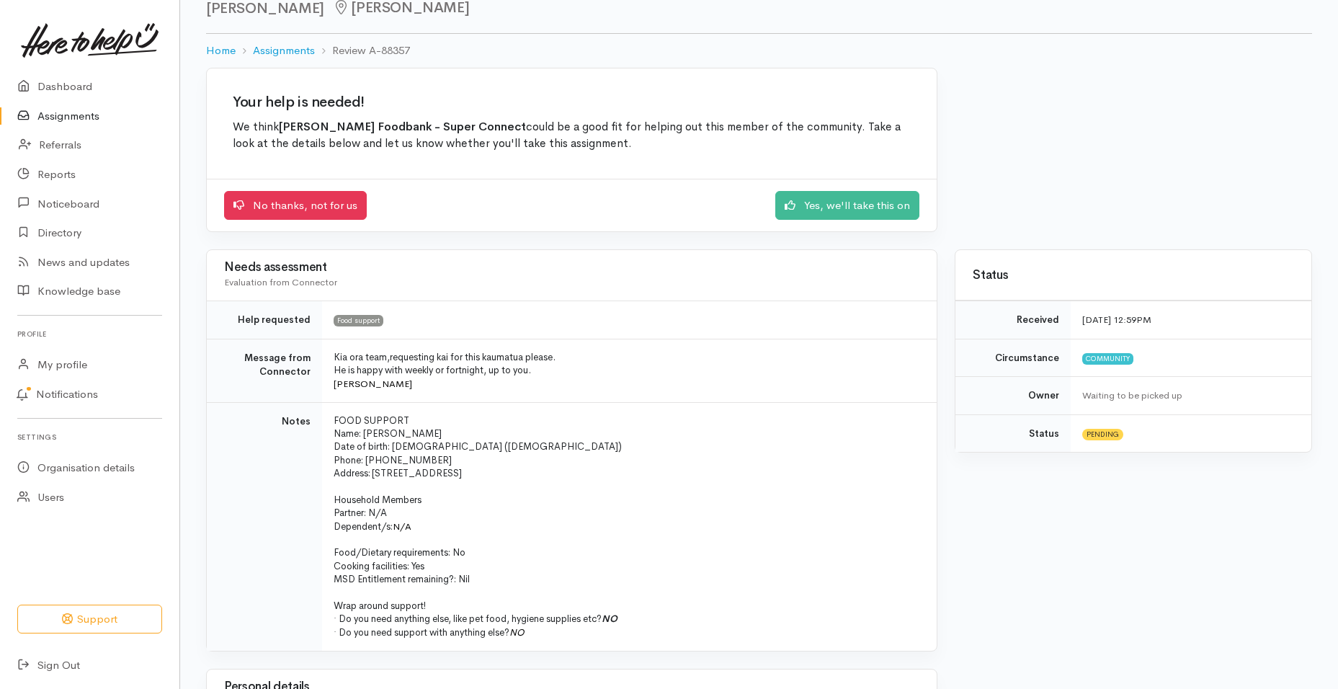 The width and height of the screenshot is (1338, 689). What do you see at coordinates (295, 205) in the screenshot?
I see `a: No thanks, not for us` at bounding box center [295, 205].